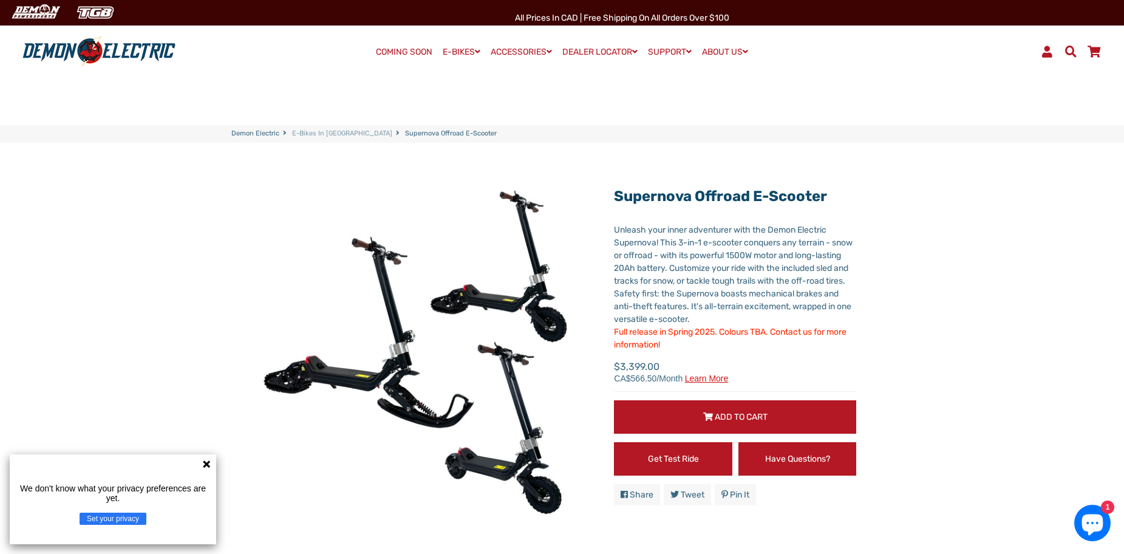 This screenshot has height=554, width=1124. I want to click on a: Demon Electric, so click(255, 134).